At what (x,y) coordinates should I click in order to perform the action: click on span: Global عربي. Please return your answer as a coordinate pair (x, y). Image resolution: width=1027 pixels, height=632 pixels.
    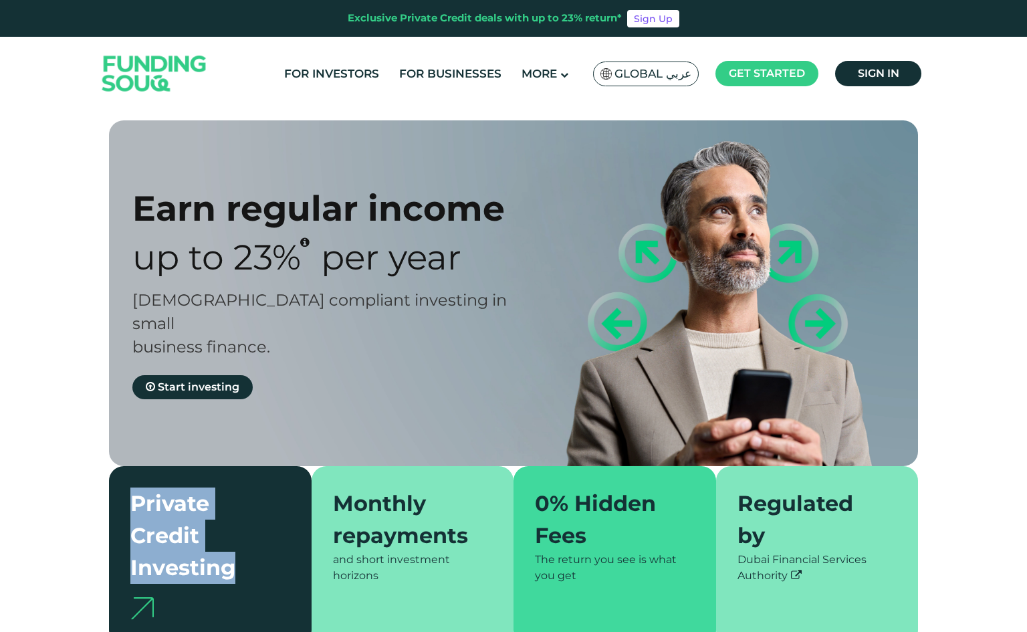
    Looking at the image, I should click on (652, 74).